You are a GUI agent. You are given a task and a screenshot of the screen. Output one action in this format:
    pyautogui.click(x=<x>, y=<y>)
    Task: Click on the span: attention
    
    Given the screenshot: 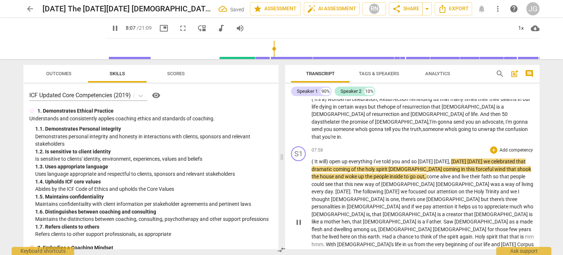 What is the action you would take?
    pyautogui.click(x=443, y=206)
    